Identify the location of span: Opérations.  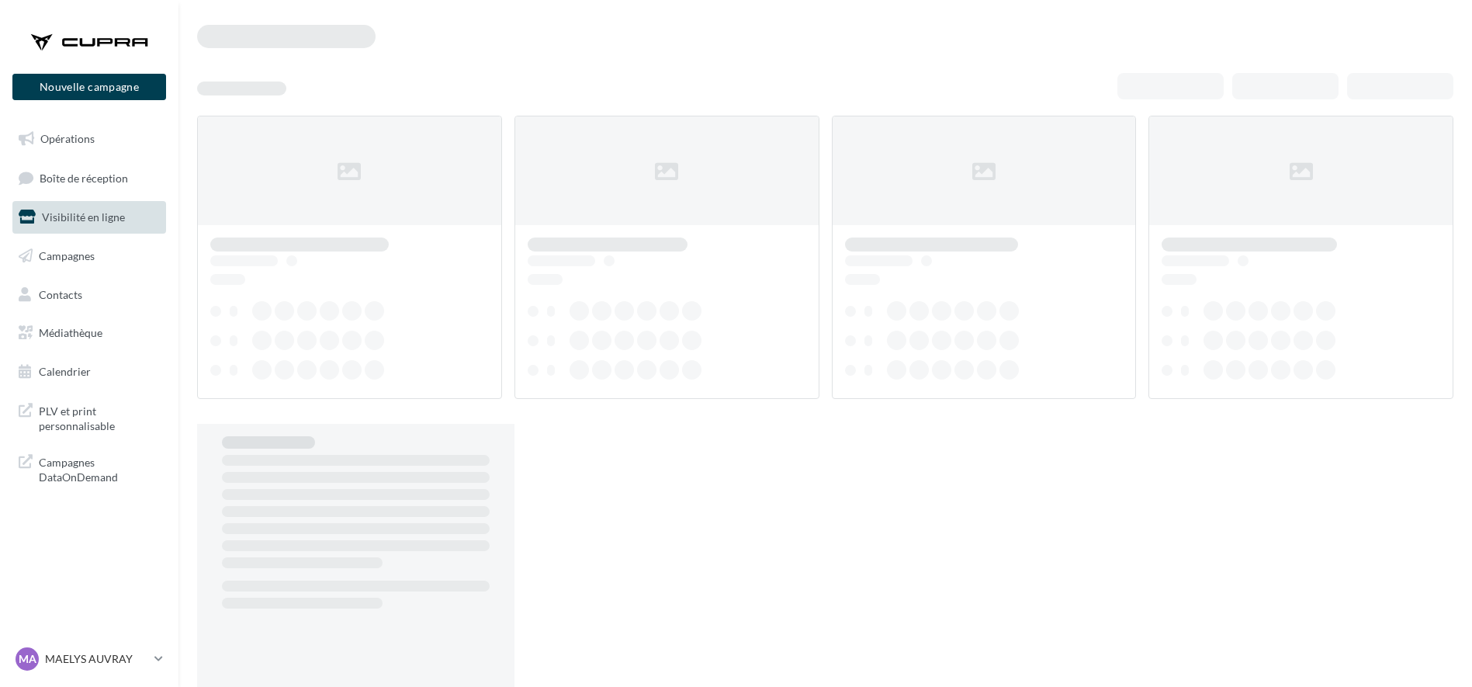
(68, 138).